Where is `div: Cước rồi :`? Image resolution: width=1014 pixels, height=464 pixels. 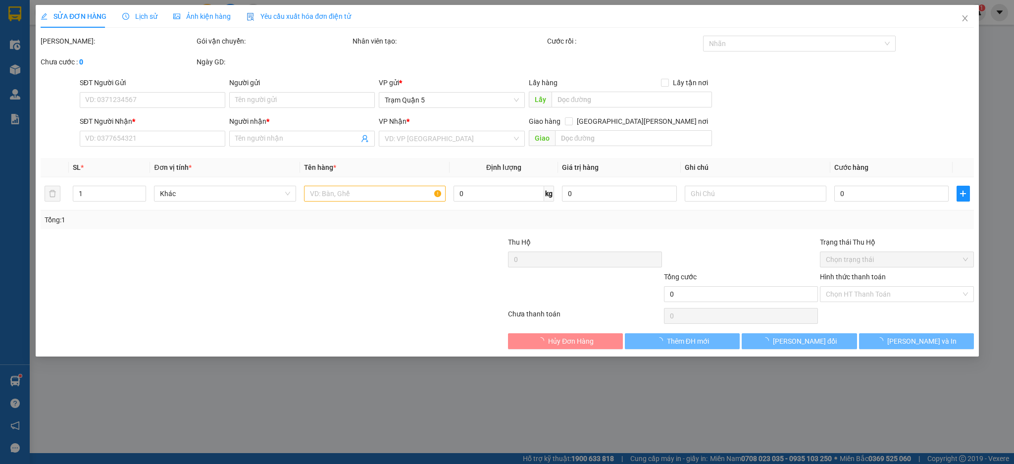 div: Cước rồi : is located at coordinates (624, 41).